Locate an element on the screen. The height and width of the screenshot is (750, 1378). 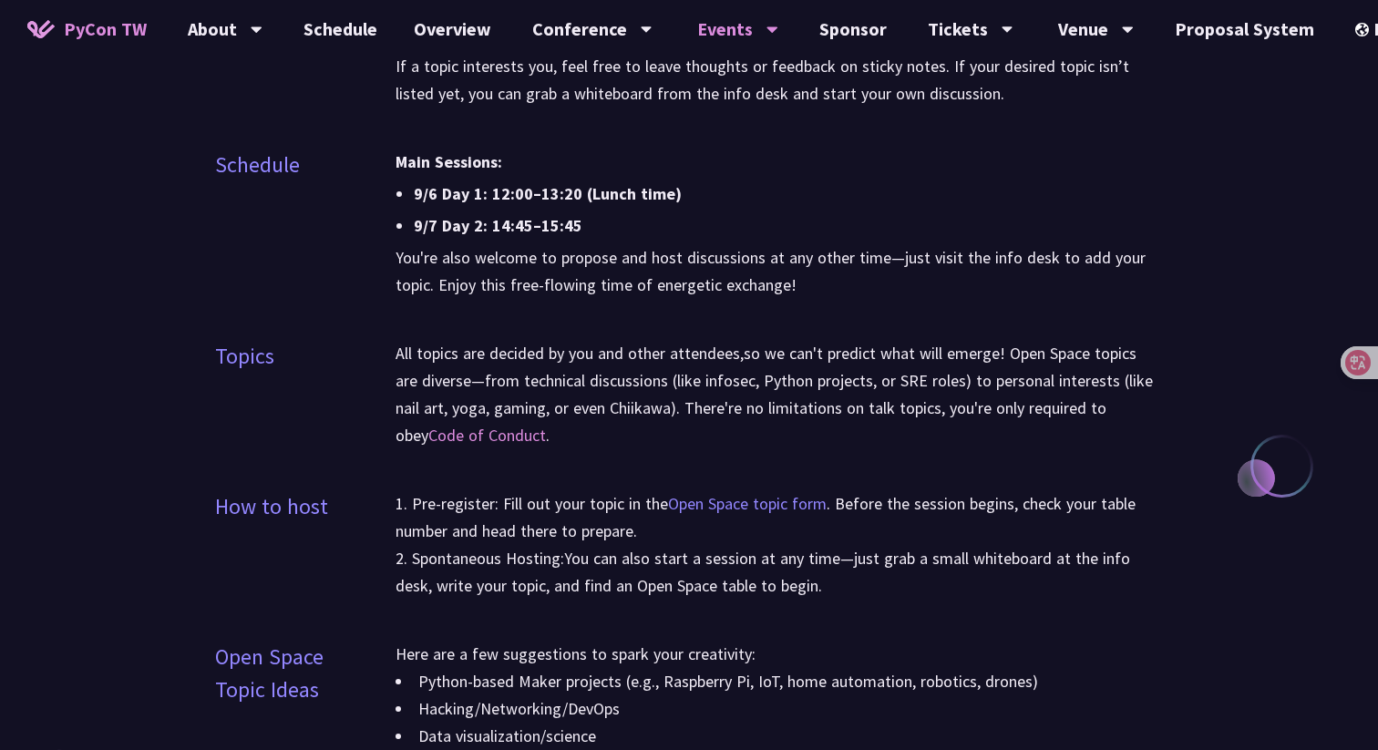
span: PyCon TW is located at coordinates (105, 29).